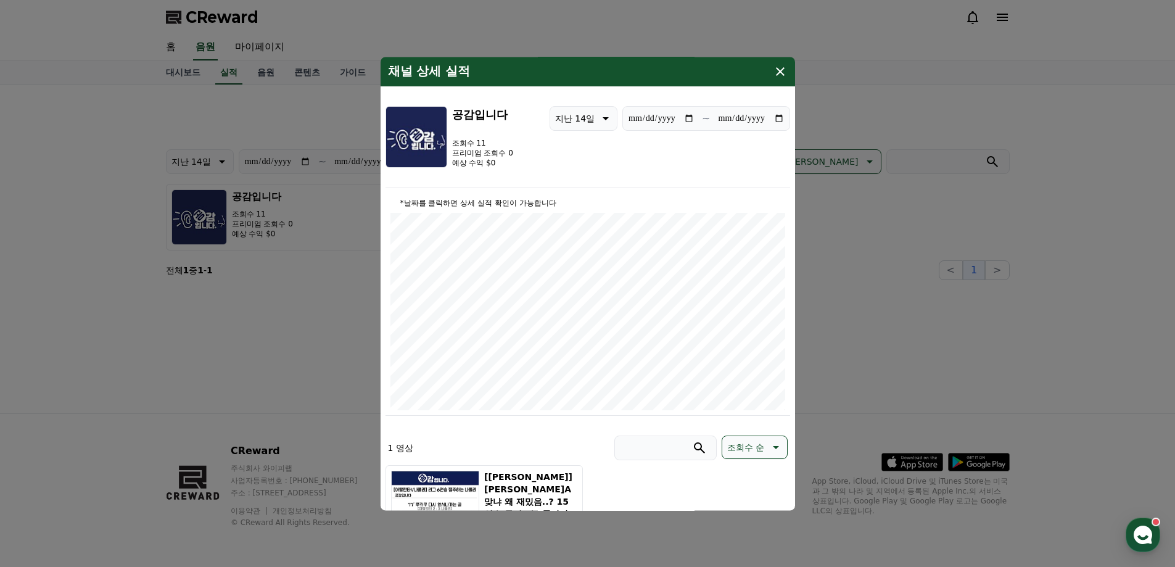 The image size is (1175, 567). What do you see at coordinates (429, 72) in the screenshot?
I see `h4: 채널 상세 실적` at bounding box center [429, 72].